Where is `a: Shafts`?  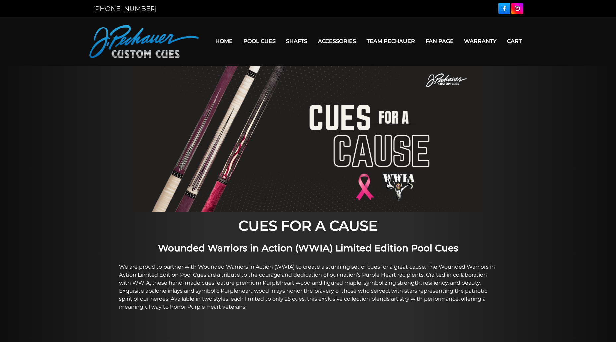
a: Shafts is located at coordinates (297, 41).